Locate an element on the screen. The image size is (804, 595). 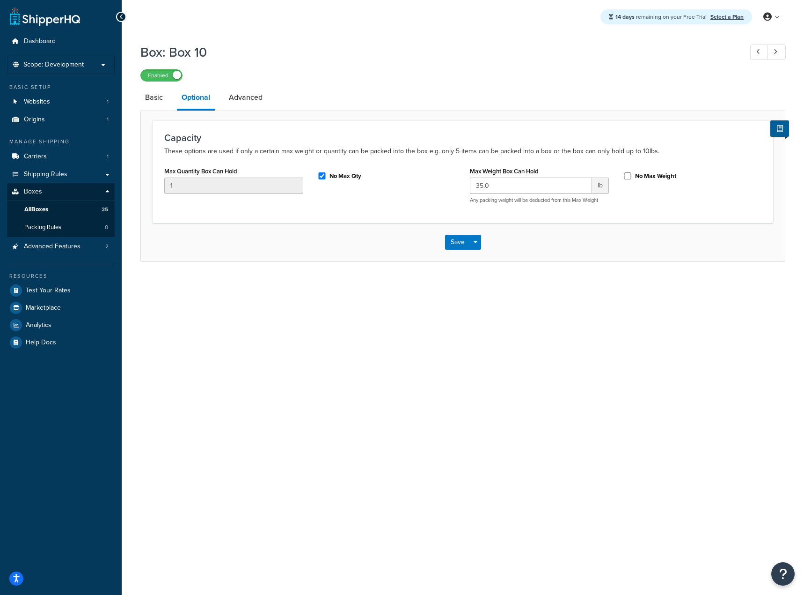
a: Boxes is located at coordinates (61, 191).